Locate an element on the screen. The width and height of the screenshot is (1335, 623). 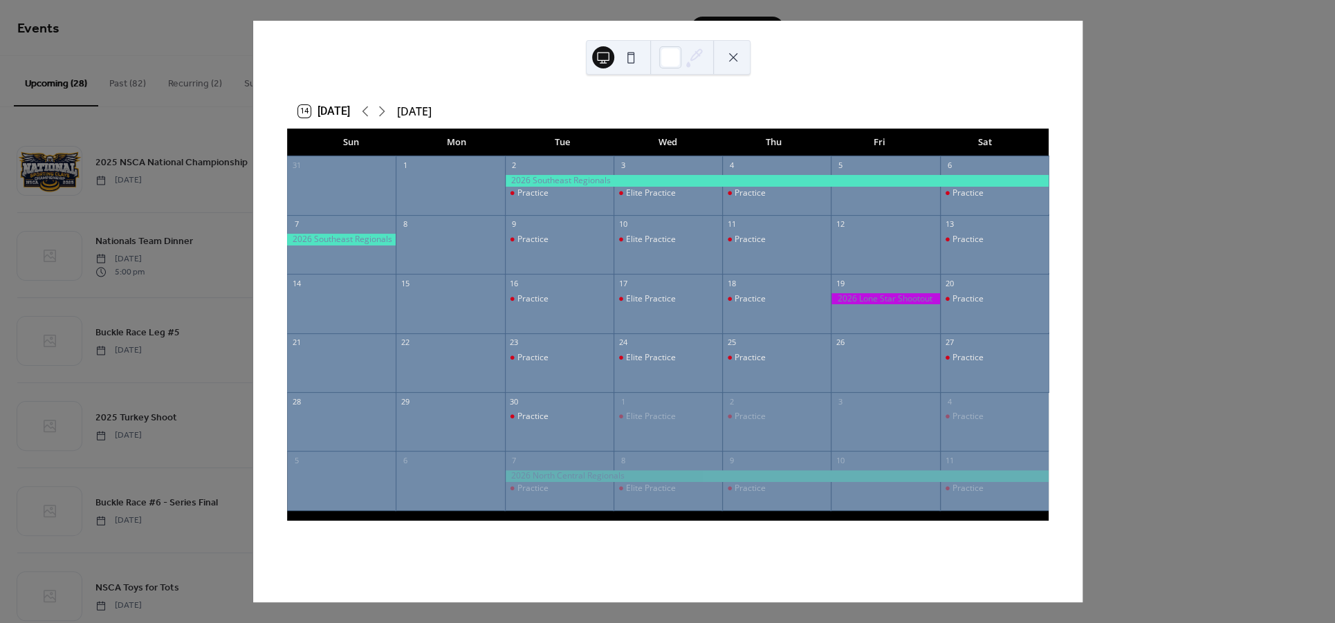
div: 25 is located at coordinates (731, 342).